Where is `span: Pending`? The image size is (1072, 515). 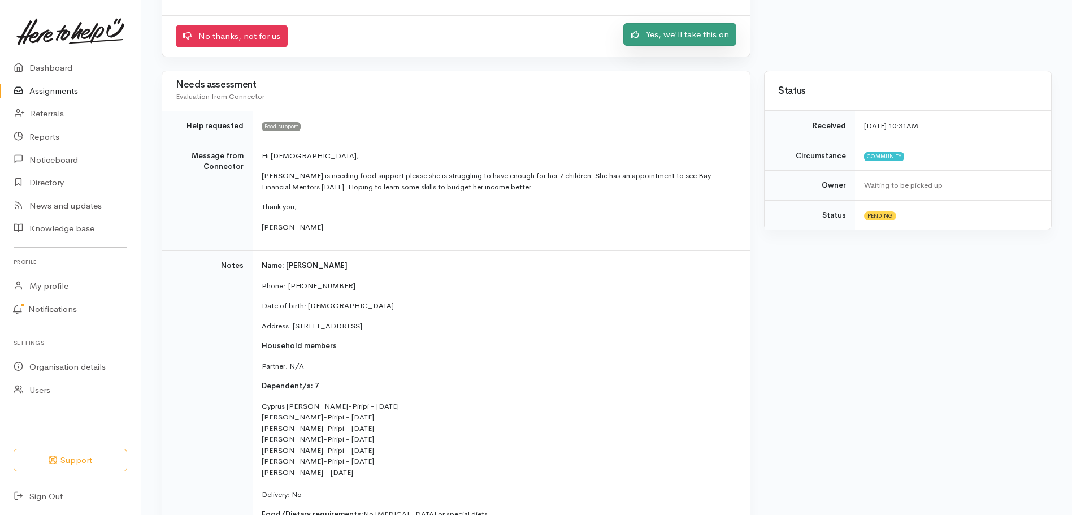 span: Pending is located at coordinates (880, 216).